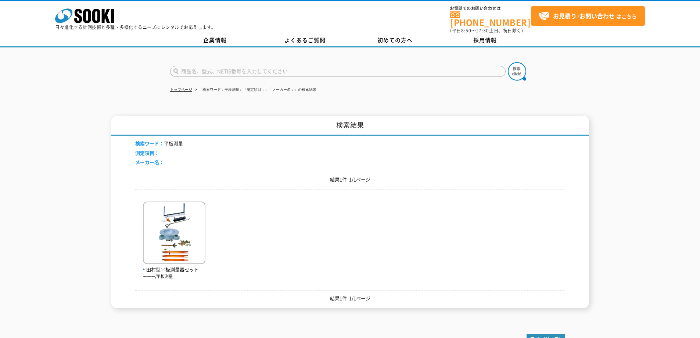  What do you see at coordinates (485, 40) in the screenshot?
I see `a: 採用情報` at bounding box center [485, 40].